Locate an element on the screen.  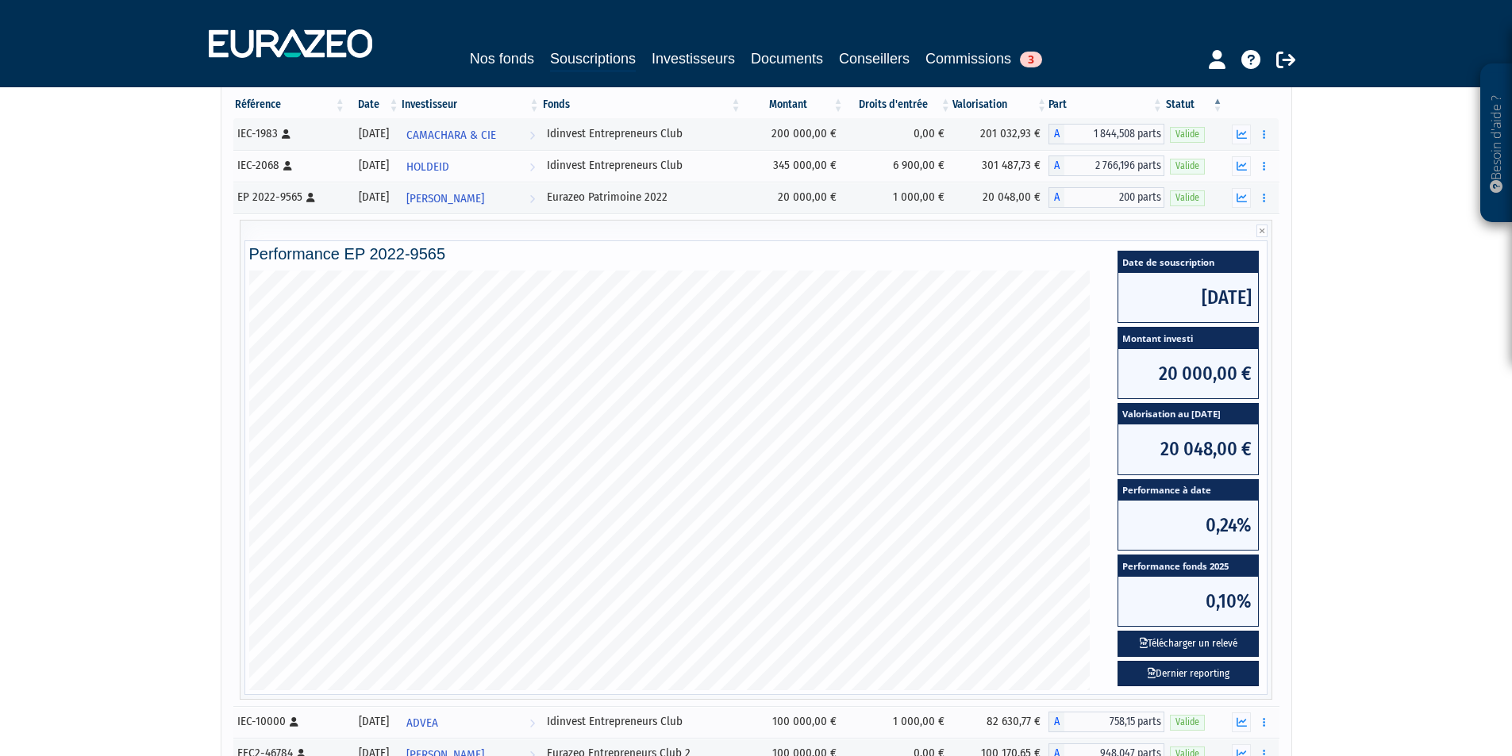
a: HOLDEID is located at coordinates (470, 166).